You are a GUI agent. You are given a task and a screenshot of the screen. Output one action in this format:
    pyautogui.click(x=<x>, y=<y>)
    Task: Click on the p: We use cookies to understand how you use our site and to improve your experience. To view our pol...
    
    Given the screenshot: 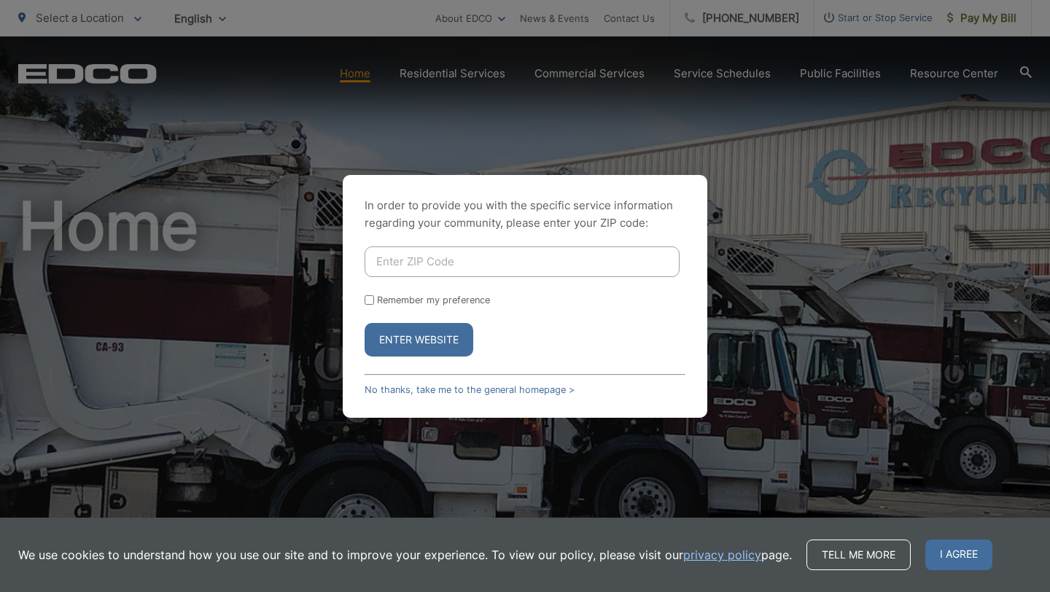 What is the action you would take?
    pyautogui.click(x=405, y=555)
    